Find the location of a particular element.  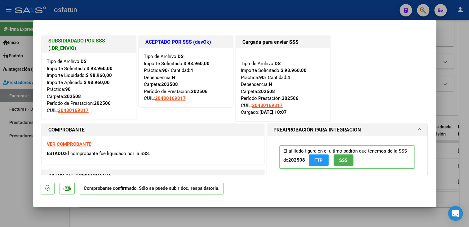

h1: SUBSIDIADADO POR SSS (.DR_ENVIO) is located at coordinates (89, 45).